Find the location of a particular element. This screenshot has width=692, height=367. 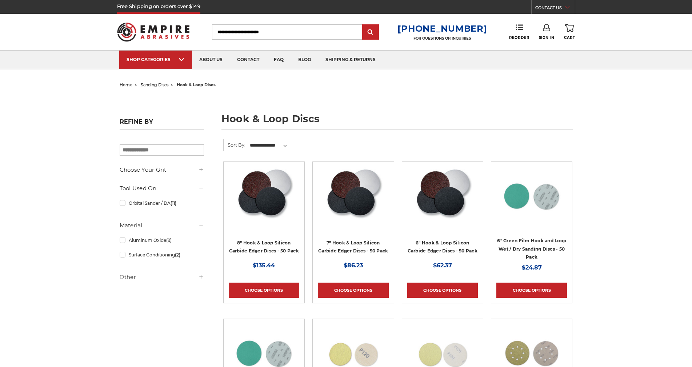

a: home is located at coordinates (126, 85).